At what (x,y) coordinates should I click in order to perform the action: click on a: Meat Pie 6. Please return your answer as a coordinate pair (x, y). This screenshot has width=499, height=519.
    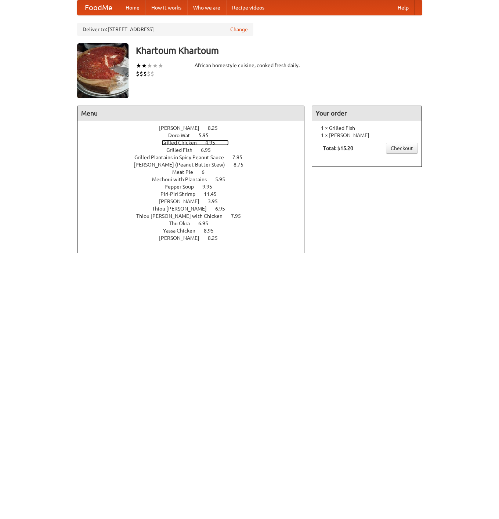
    Looking at the image, I should click on (195, 172).